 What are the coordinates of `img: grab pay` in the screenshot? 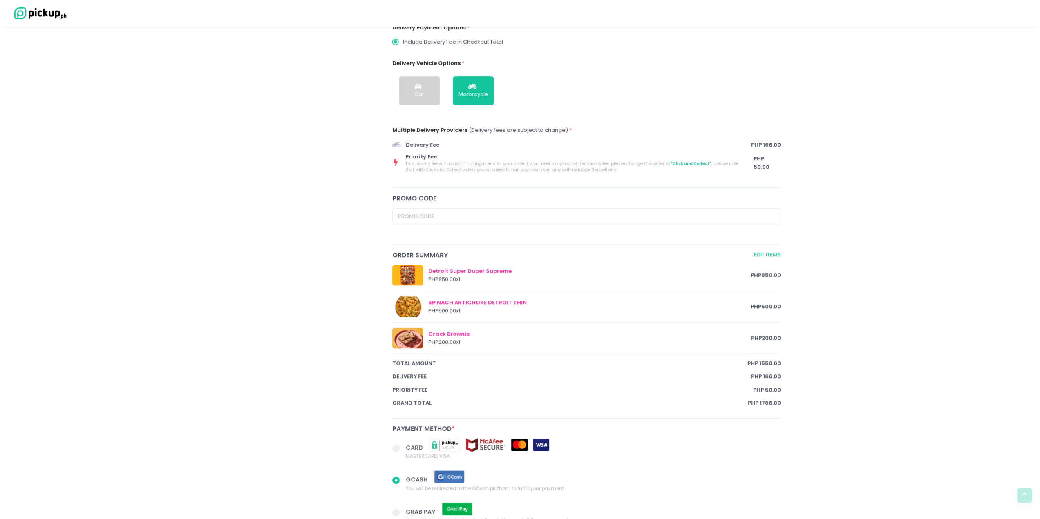 It's located at (457, 509).